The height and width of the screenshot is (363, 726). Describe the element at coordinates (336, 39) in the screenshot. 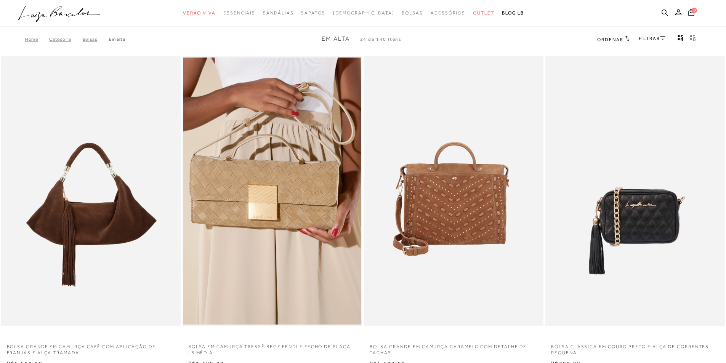

I see `span: Em Alta` at that location.